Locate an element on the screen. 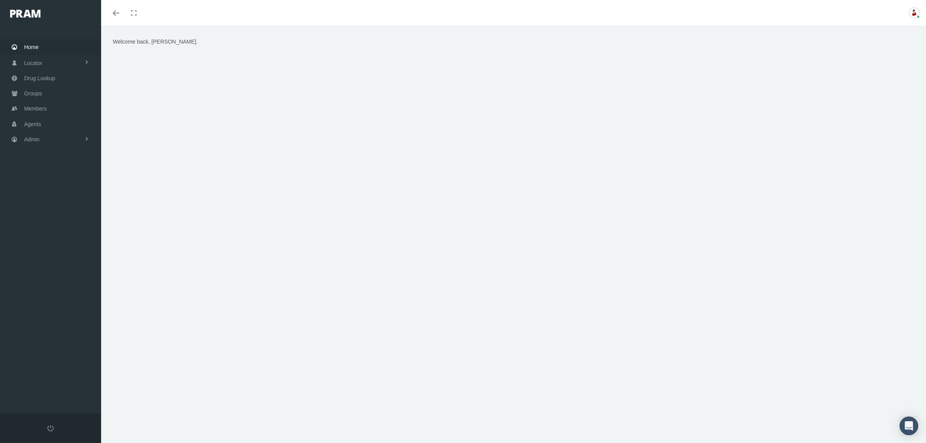 This screenshot has height=443, width=926. div: Open Intercom Messenger is located at coordinates (909, 426).